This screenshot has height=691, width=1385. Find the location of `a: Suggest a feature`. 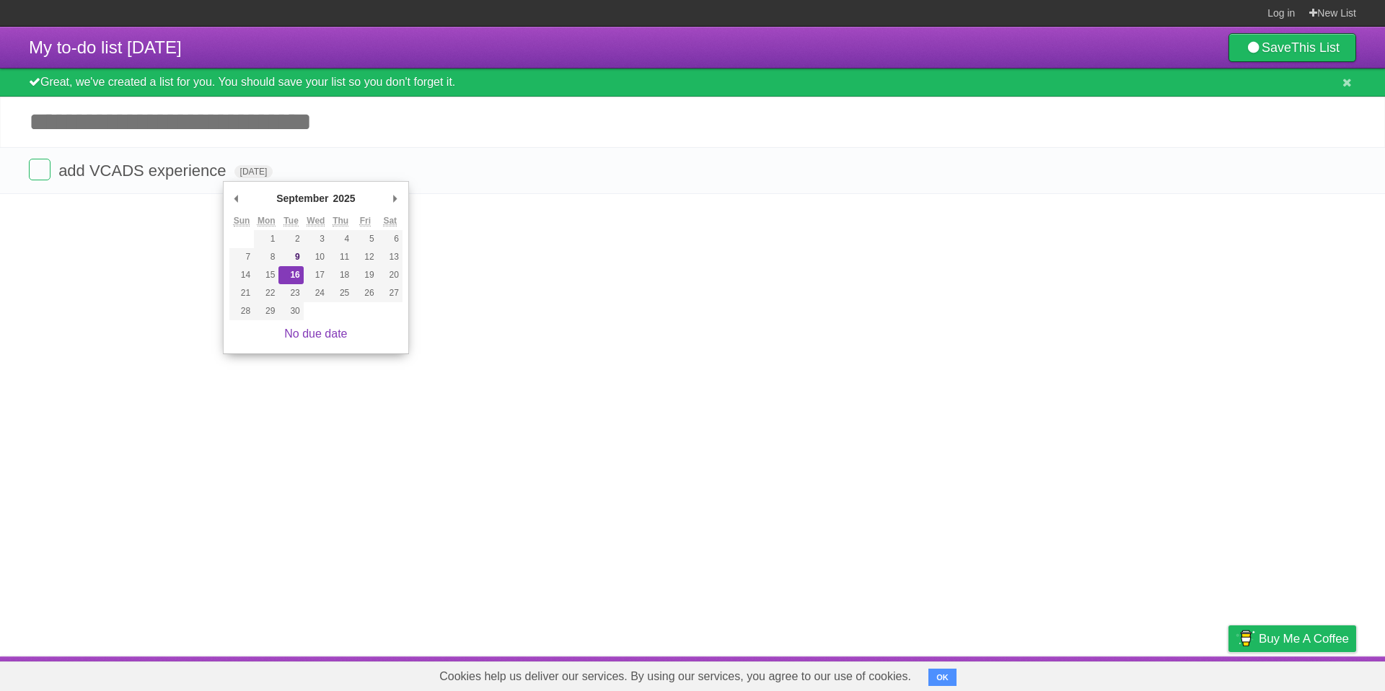

a: Suggest a feature is located at coordinates (1311, 674).